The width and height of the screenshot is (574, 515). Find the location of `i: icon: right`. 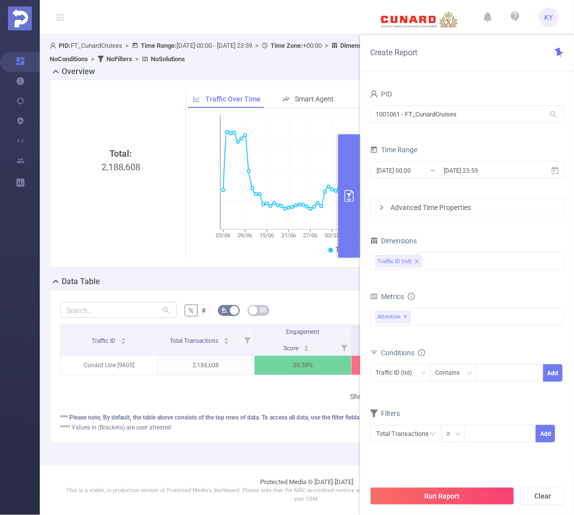

i: icon: right is located at coordinates (381, 207).